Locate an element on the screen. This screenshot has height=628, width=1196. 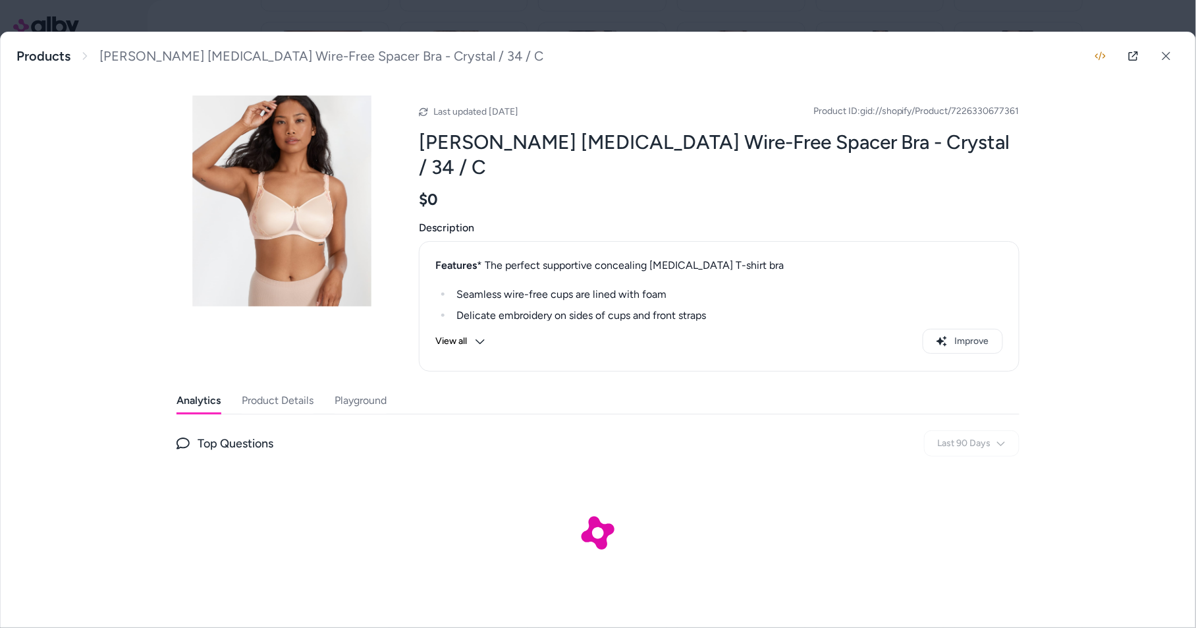
div: Seamless wire-free cups are lined with foam is located at coordinates (730, 294).